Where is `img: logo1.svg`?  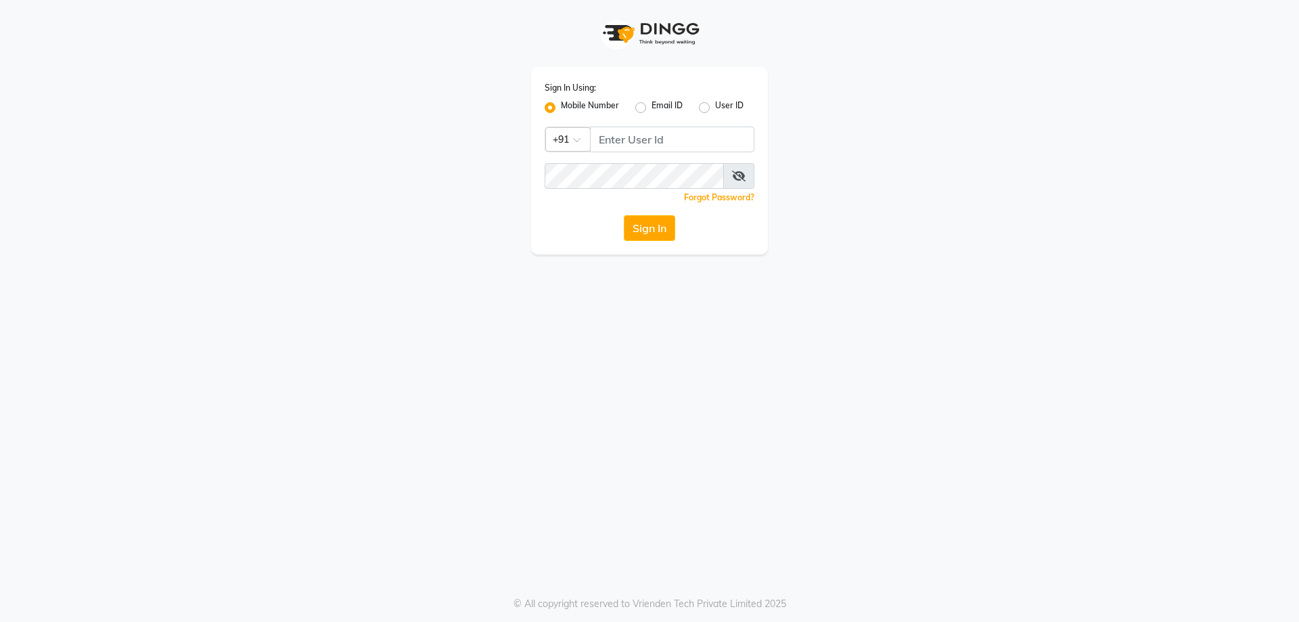
img: logo1.svg is located at coordinates (650, 33).